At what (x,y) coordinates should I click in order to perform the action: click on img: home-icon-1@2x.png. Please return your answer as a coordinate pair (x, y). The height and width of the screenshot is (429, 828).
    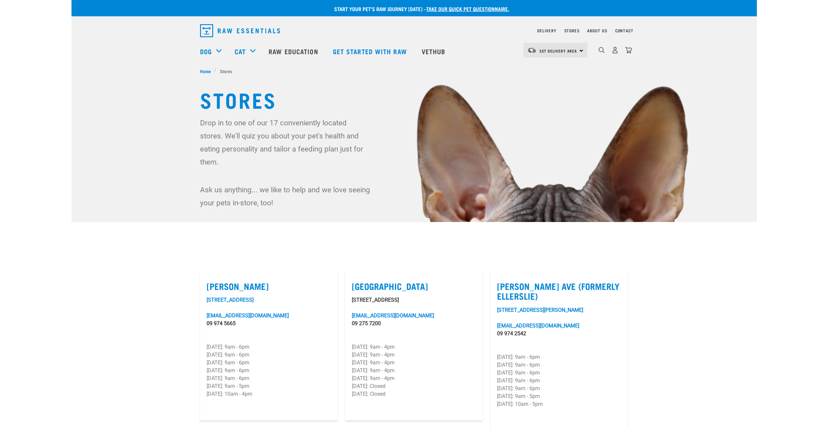
    Looking at the image, I should click on (601, 50).